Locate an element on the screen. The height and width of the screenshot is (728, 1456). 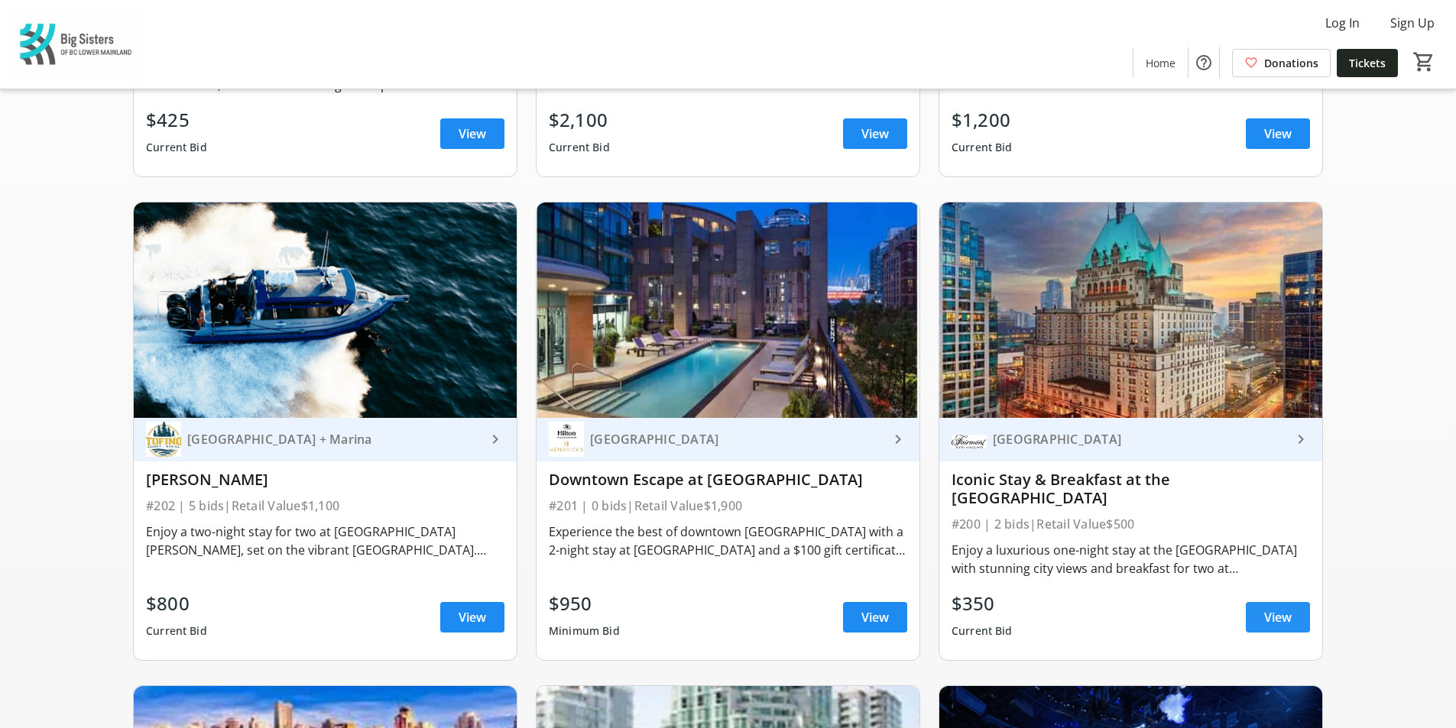
div: #201 | 0 bids | Retail Value $1,900 is located at coordinates (727, 506).